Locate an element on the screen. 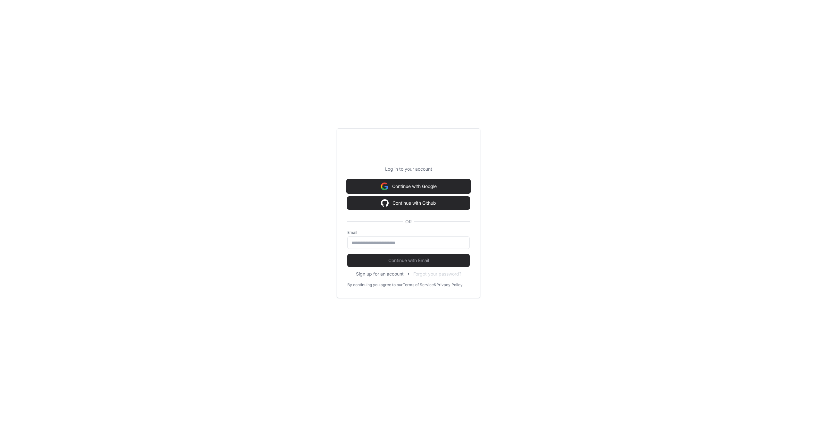  span: Continue with Email is located at coordinates (409, 260).